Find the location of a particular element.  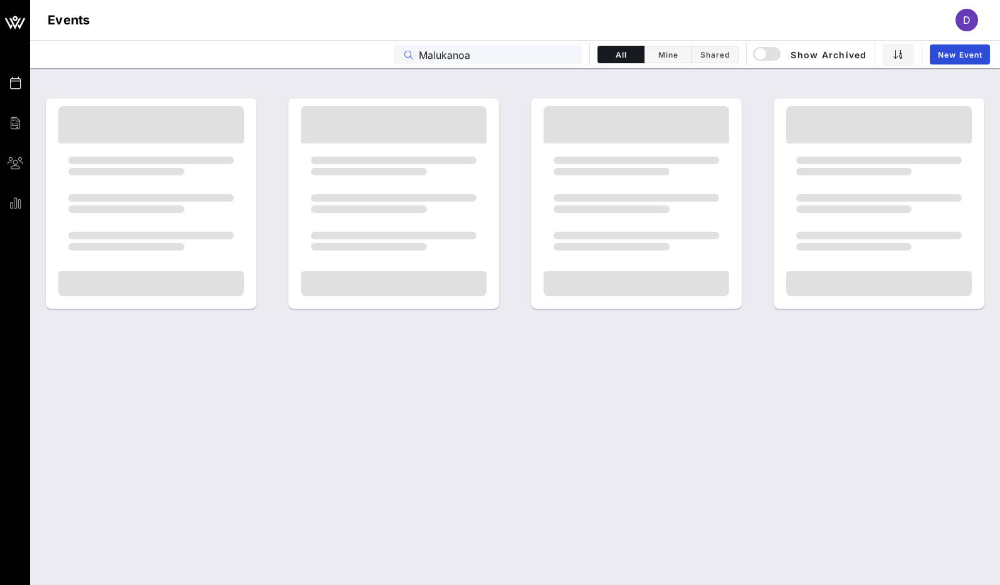

span: Shared is located at coordinates (715, 55).